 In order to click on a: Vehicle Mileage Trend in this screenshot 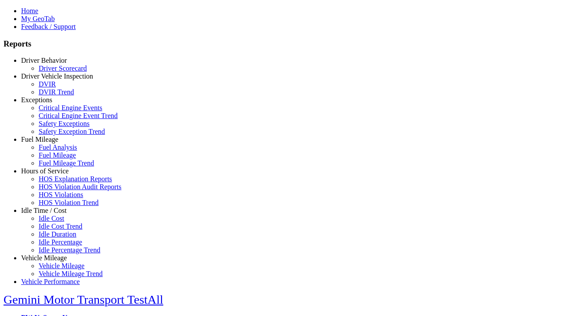, I will do `click(71, 274)`.